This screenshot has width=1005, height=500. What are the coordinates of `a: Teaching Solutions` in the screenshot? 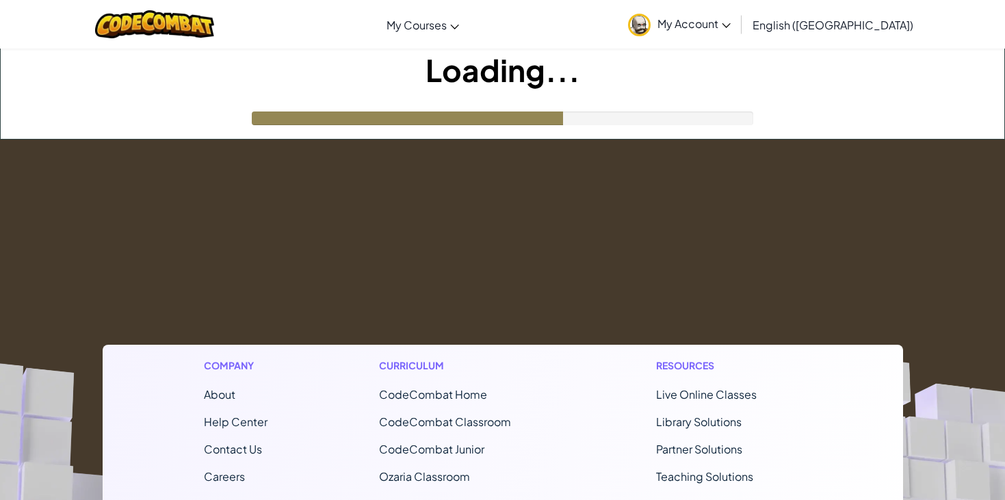 It's located at (705, 476).